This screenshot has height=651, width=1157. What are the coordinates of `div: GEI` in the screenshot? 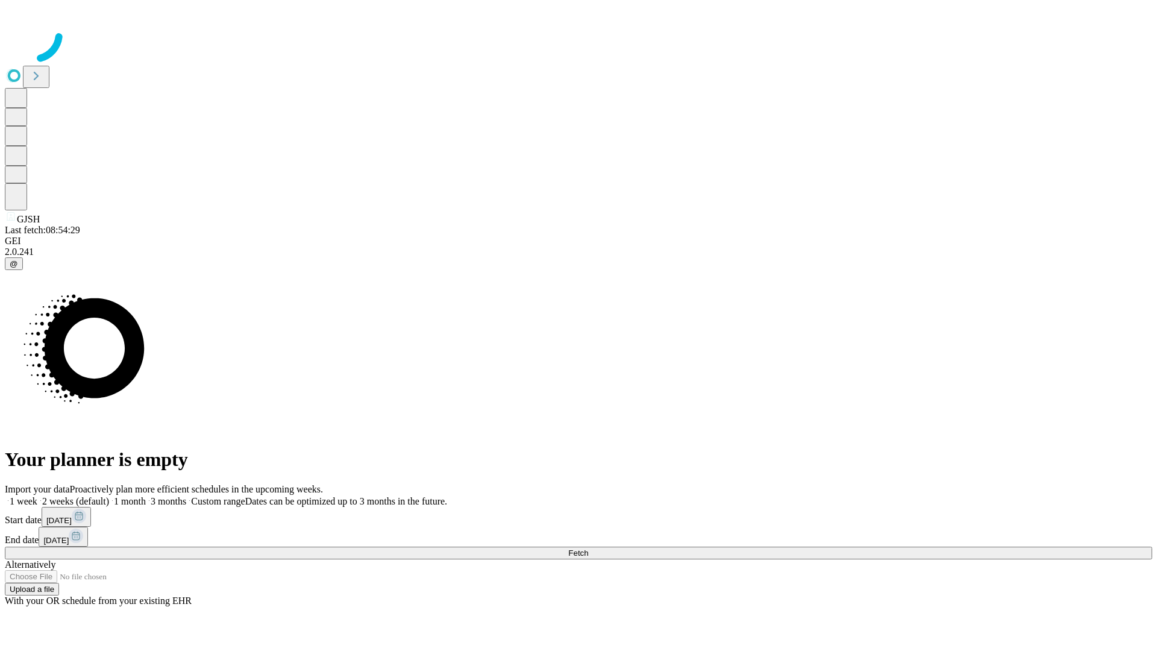 It's located at (579, 241).